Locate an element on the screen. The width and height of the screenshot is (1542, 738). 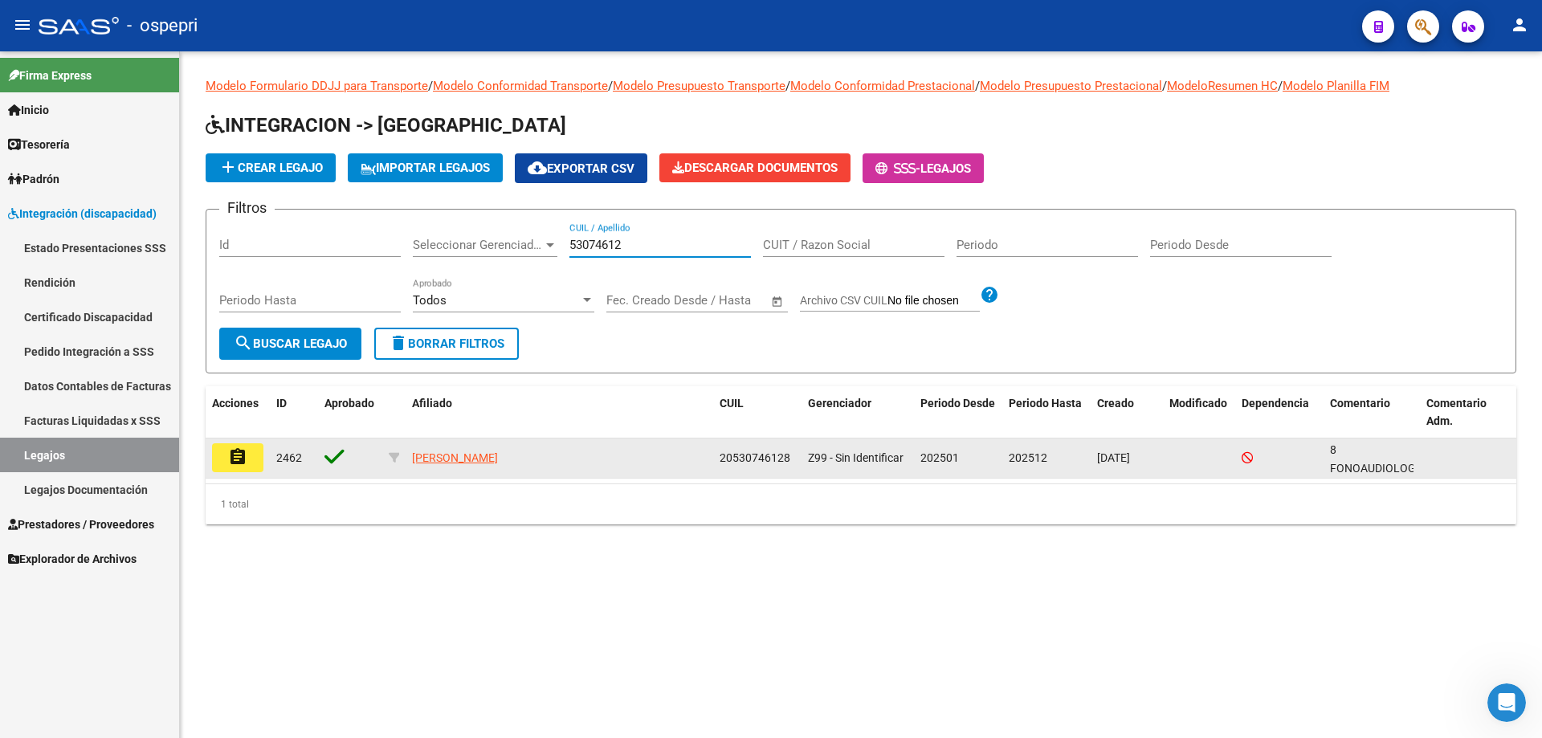
datatable-header-cell: Modificado is located at coordinates (1199, 413).